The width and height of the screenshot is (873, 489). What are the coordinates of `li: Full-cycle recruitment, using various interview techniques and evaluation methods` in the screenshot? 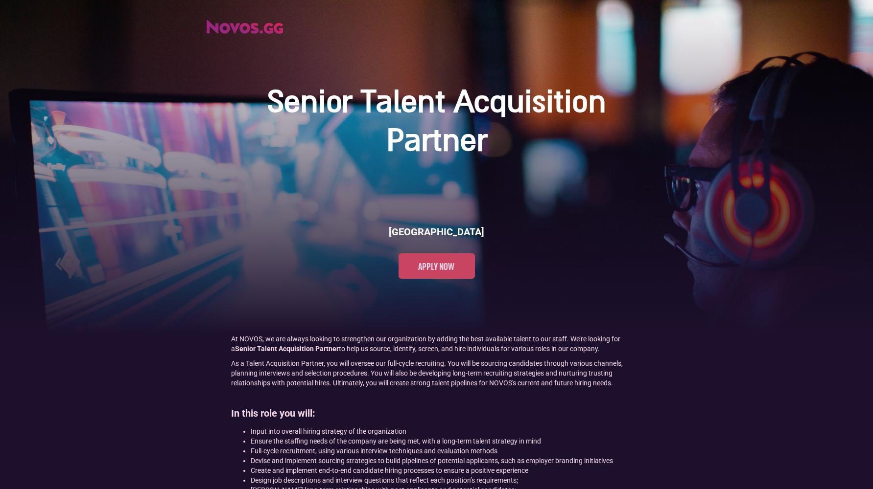 It's located at (446, 451).